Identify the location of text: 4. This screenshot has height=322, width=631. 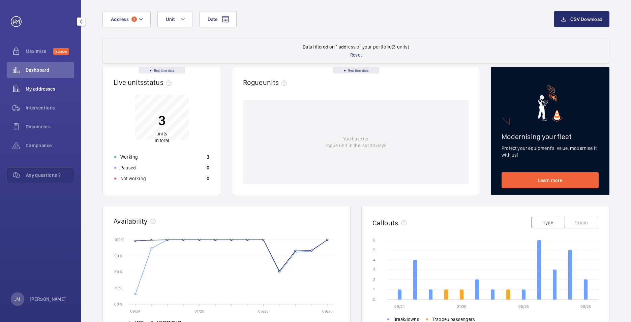
(374, 260).